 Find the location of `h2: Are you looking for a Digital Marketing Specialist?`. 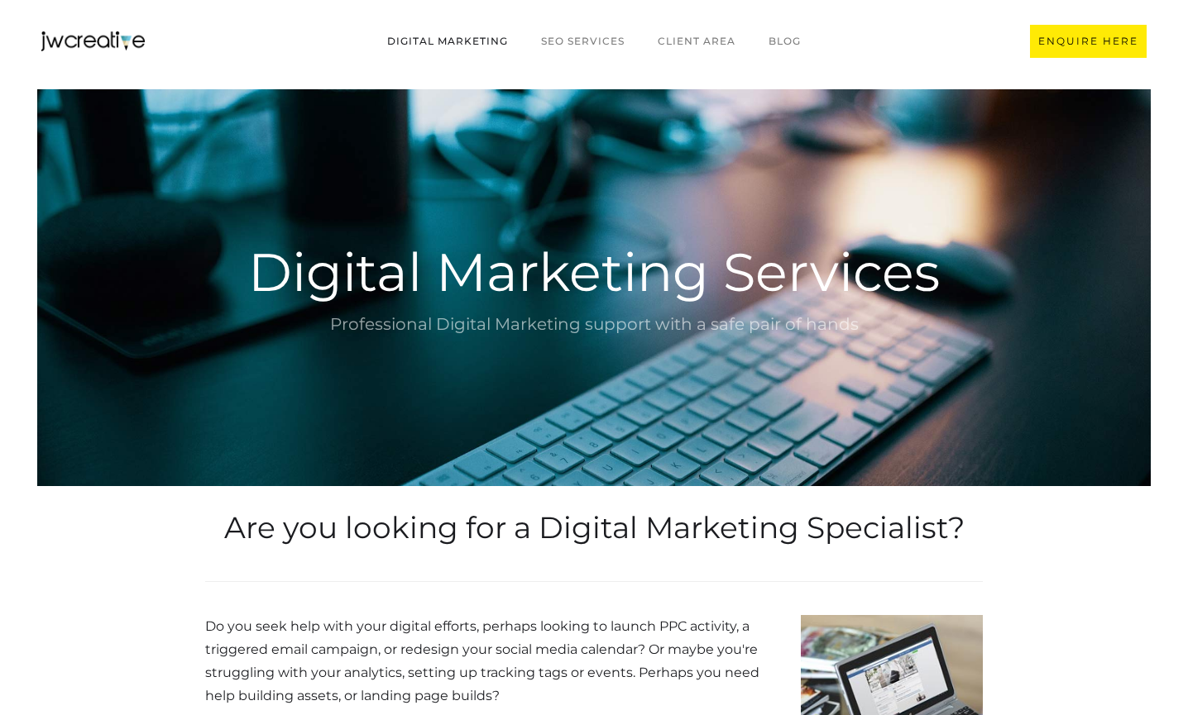

h2: Are you looking for a Digital Marketing Specialist? is located at coordinates (594, 528).